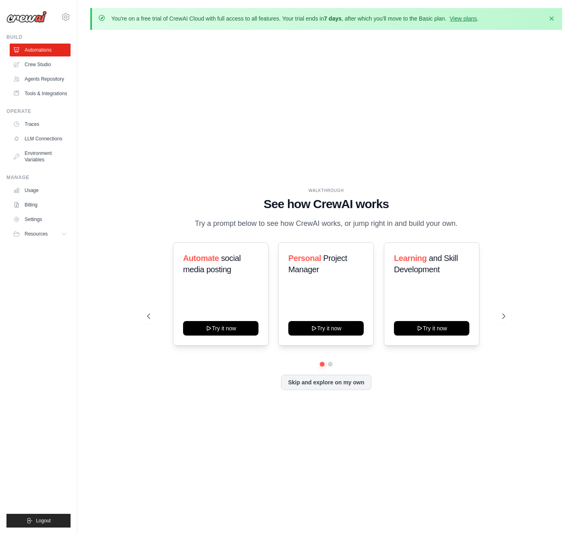  I want to click on a: Crew Studio, so click(40, 65).